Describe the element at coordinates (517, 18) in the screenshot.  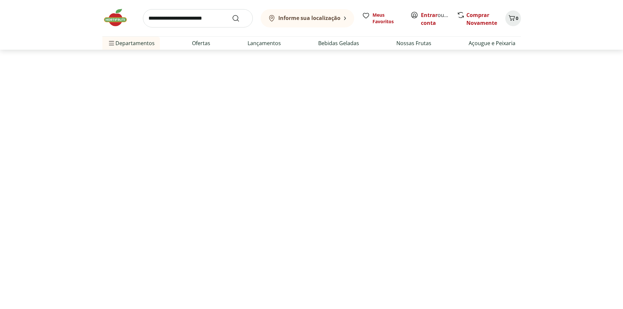
I see `span: 0` at that location.